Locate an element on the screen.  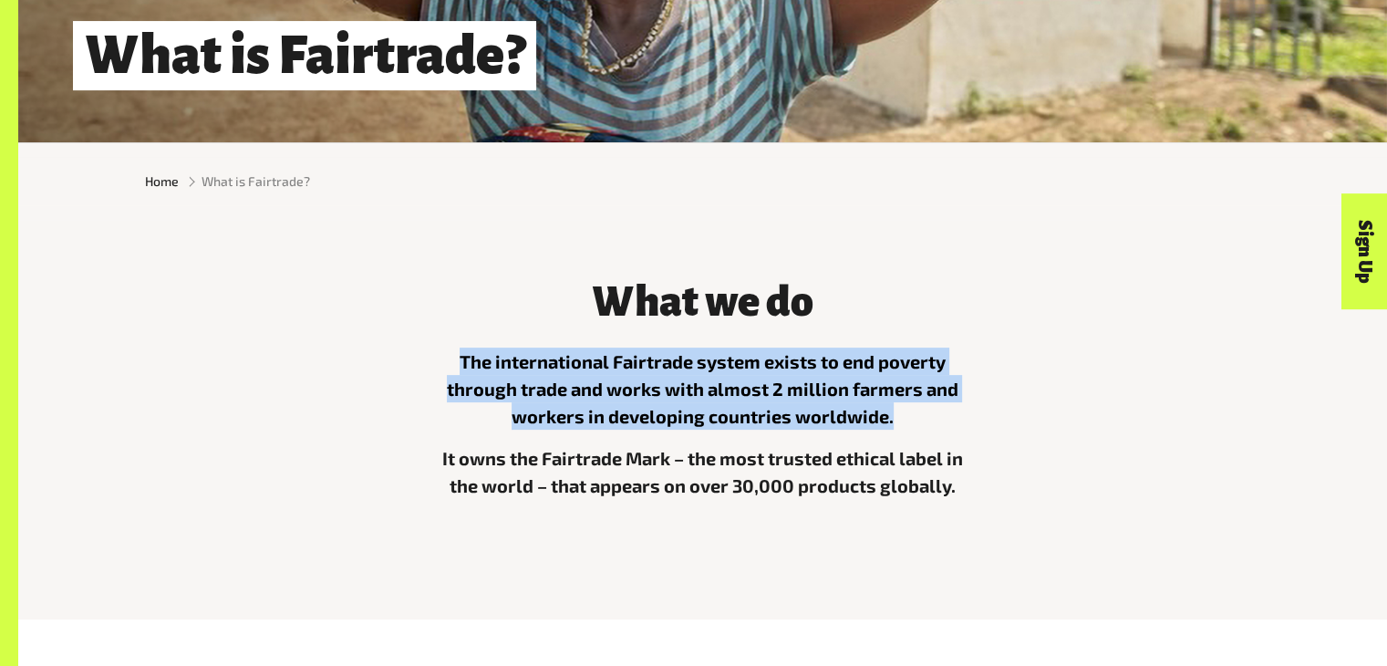
h3: What we do is located at coordinates (703, 302).